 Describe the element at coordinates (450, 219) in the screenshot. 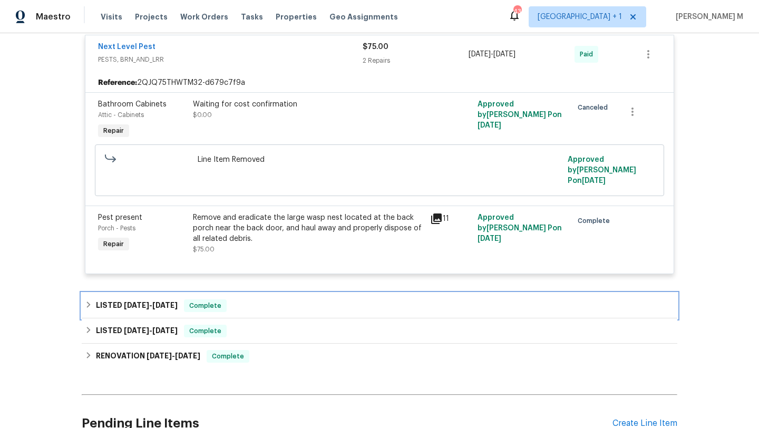

I see `div: 11` at that location.